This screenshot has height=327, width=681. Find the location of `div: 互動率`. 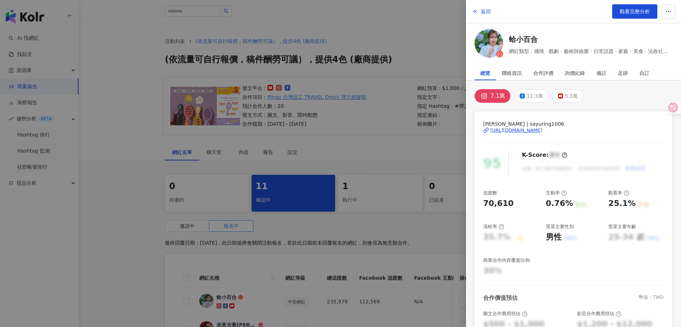

div: 互動率 is located at coordinates (556, 193).